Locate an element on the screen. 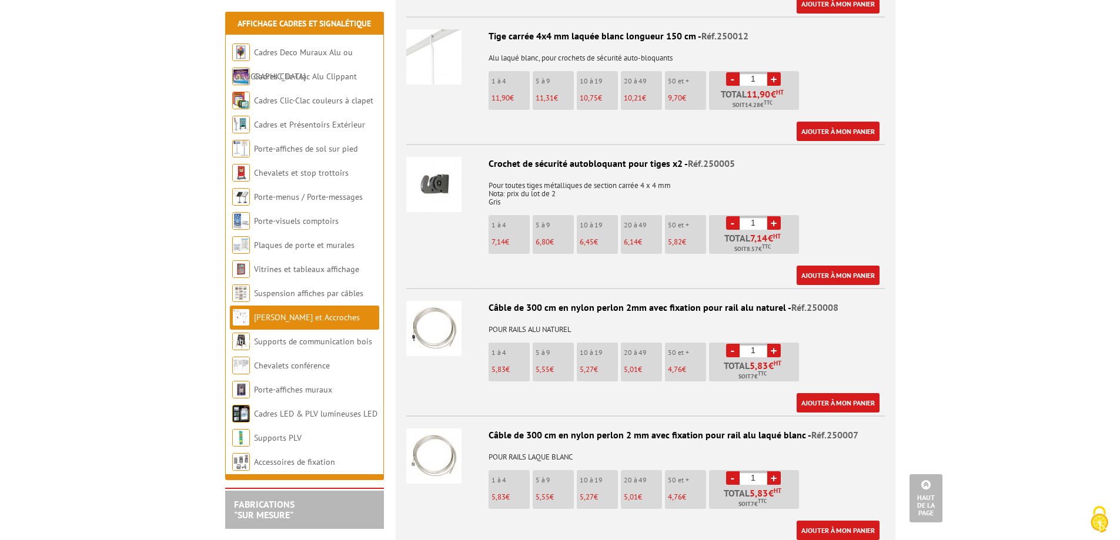 The image size is (1120, 540). span: Réf.250012 is located at coordinates (725, 36).